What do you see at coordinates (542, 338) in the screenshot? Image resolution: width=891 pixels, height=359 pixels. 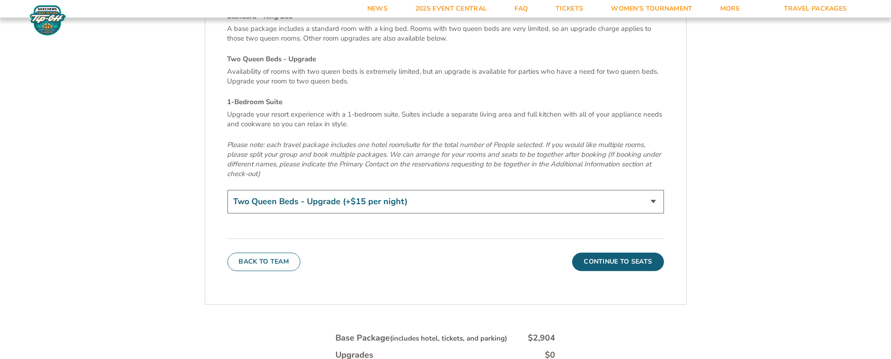 I see `div: $2,904` at bounding box center [542, 338].